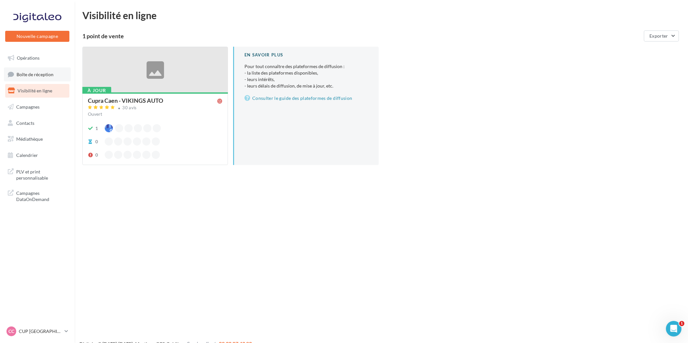 This screenshot has height=343, width=688. Describe the element at coordinates (37, 123) in the screenshot. I see `a: Contacts` at that location.